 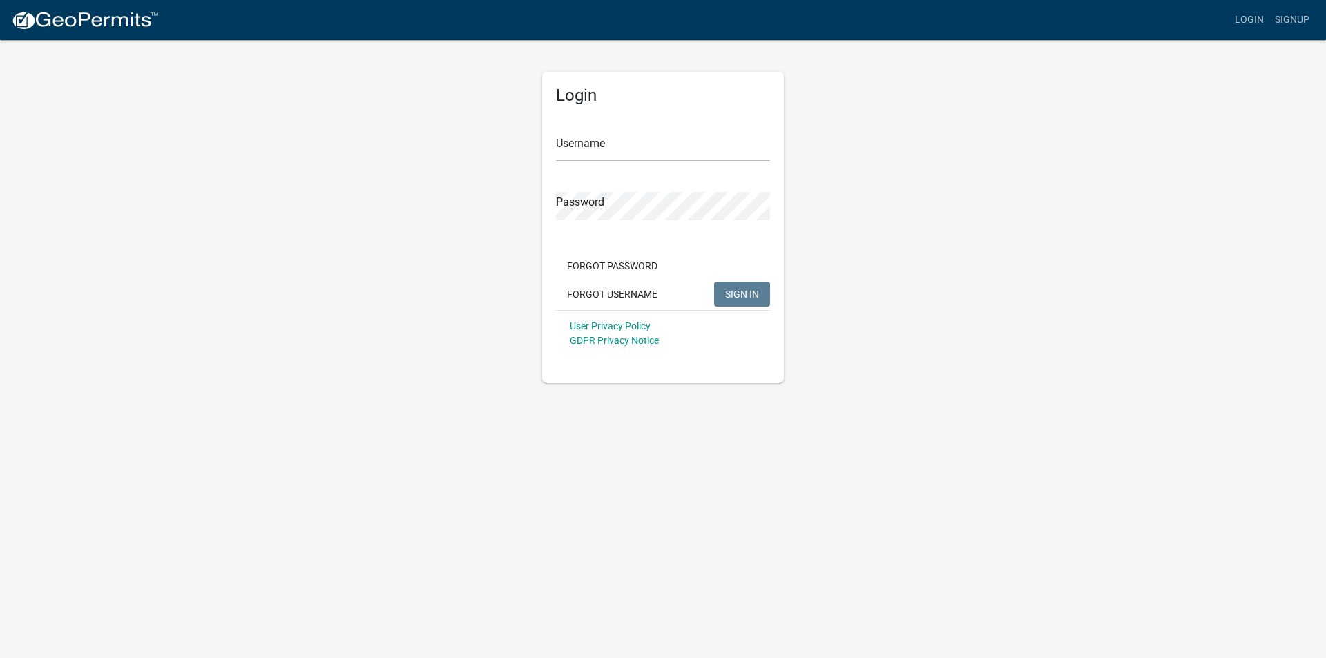 What do you see at coordinates (1250, 20) in the screenshot?
I see `a: Login` at bounding box center [1250, 20].